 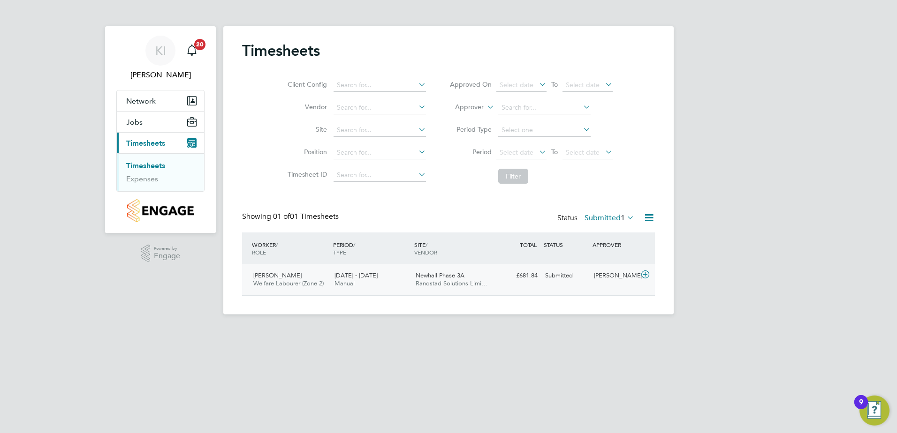 I want to click on span: 01 of, so click(x=281, y=217).